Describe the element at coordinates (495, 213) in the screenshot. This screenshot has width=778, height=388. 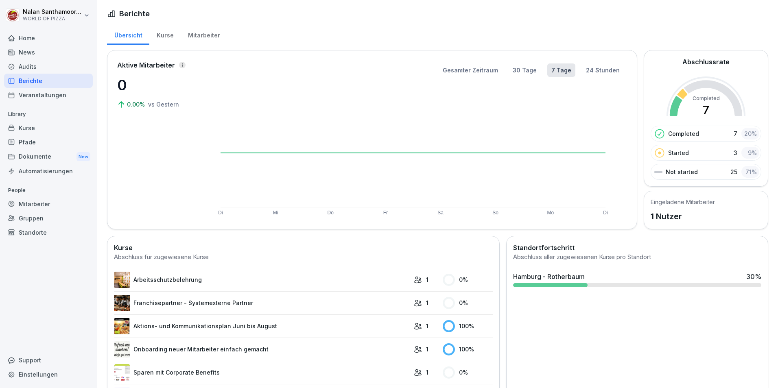
I see `text: So` at that location.